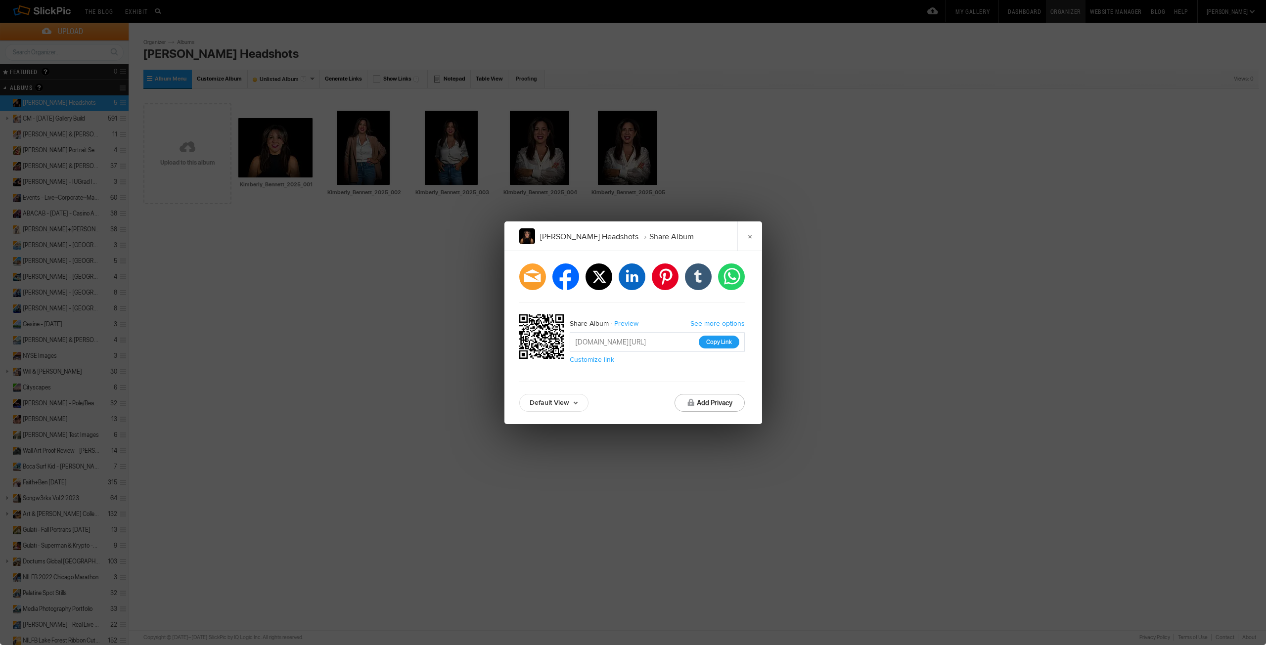  I want to click on div: https://slickpic.us/18020249M1l0, so click(543, 338).